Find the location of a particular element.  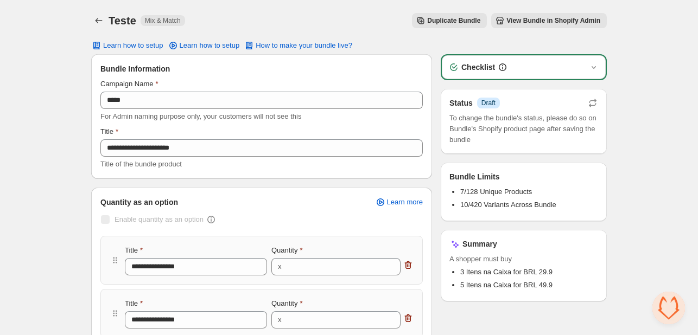

label: Campaign Name is located at coordinates (129, 84).